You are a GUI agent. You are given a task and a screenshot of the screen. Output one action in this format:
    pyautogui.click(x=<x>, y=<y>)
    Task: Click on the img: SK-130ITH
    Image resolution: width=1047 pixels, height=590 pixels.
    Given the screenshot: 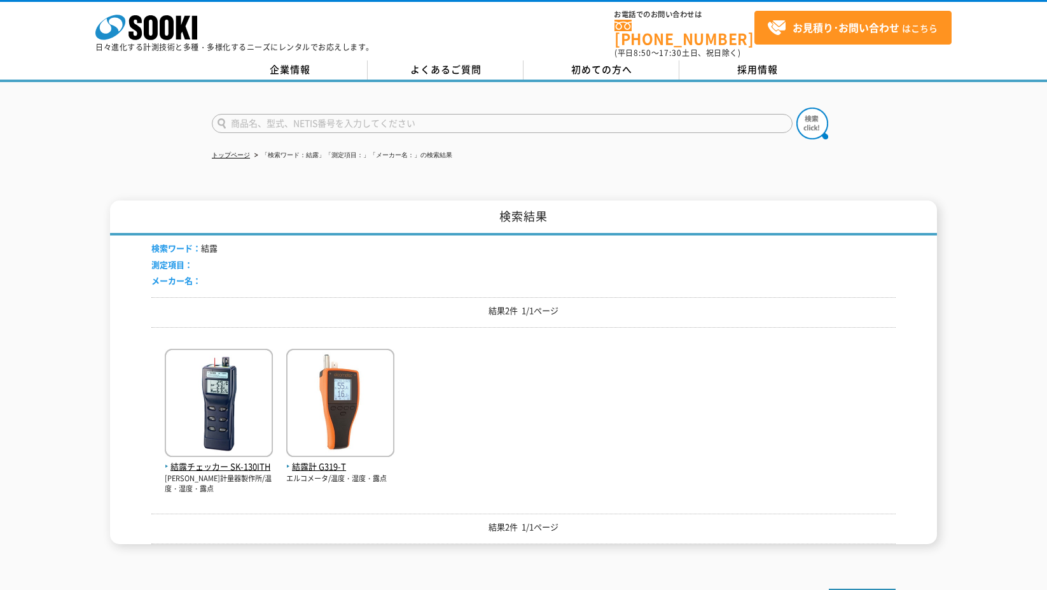 What is the action you would take?
    pyautogui.click(x=219, y=404)
    